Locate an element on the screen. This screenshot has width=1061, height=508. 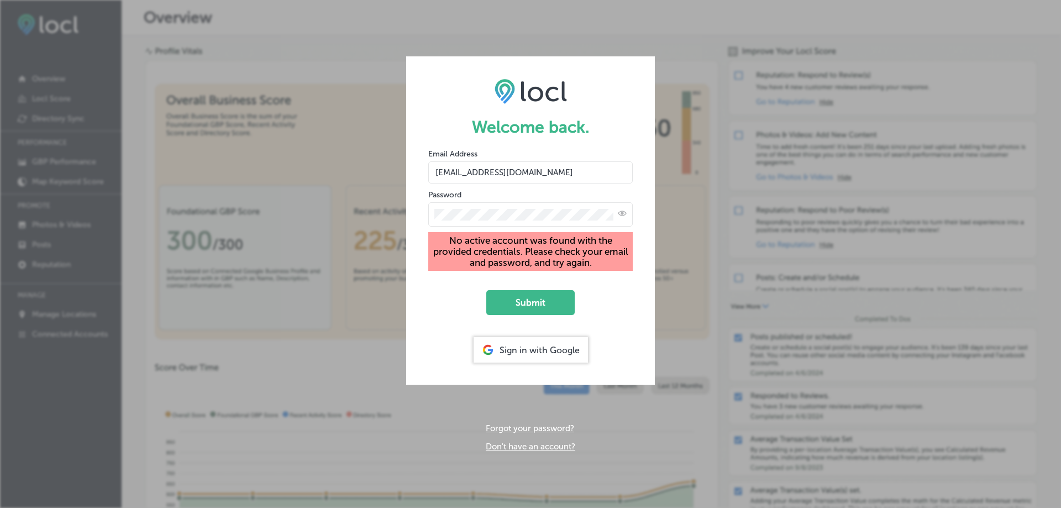
a: Don't have an account? is located at coordinates (531, 447).